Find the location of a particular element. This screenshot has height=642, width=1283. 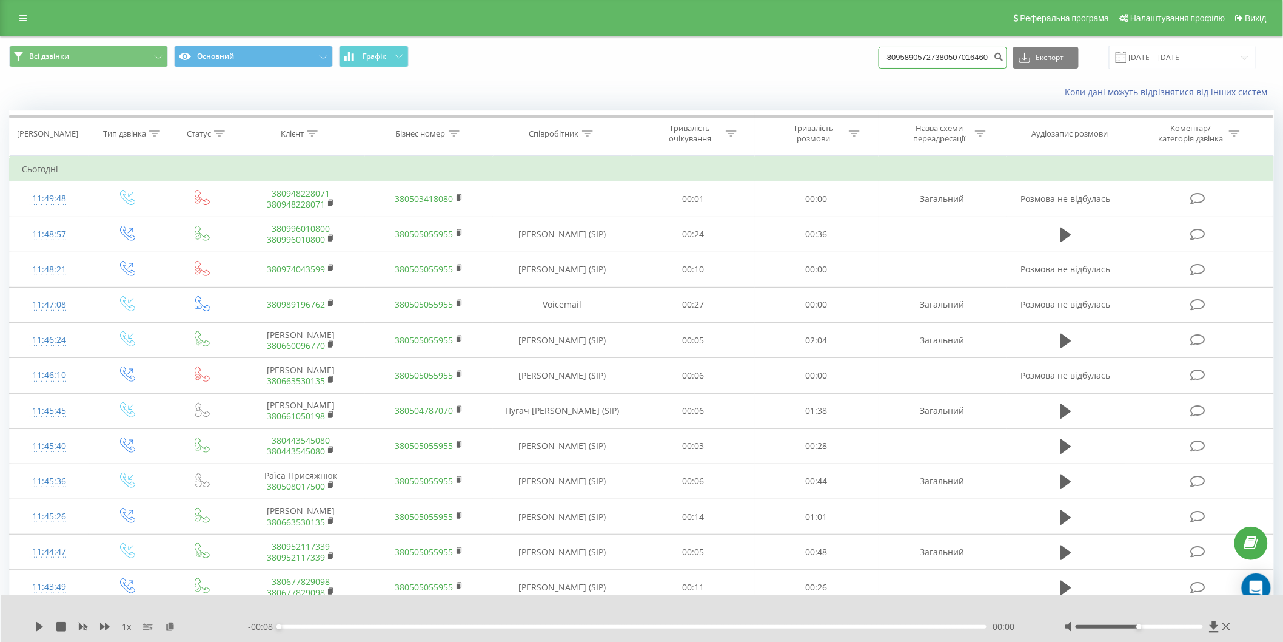

span: Налаштування профілю is located at coordinates (1178, 18).